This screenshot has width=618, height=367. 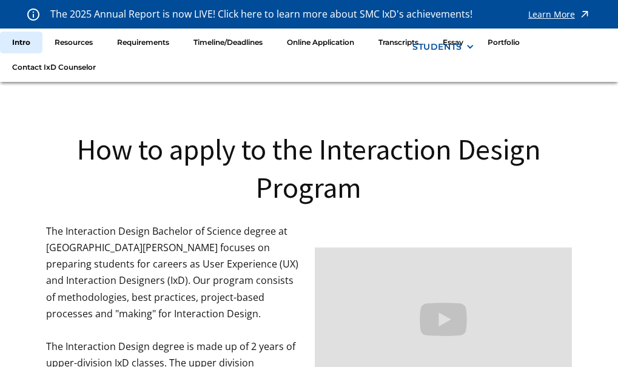 What do you see at coordinates (399, 42) in the screenshot?
I see `a: Transcripts` at bounding box center [399, 42].